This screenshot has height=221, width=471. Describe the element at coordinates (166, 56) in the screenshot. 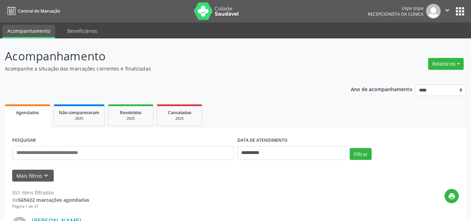

I see `p: Acompanhamento` at that location.